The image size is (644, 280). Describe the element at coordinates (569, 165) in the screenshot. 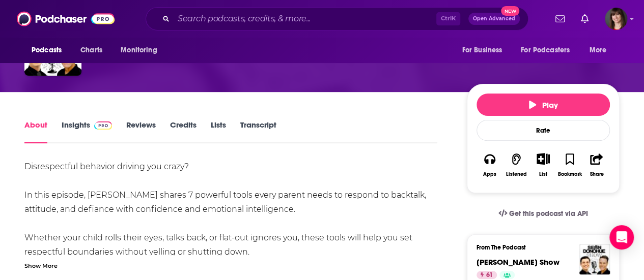

I see `button: Bookmark` at that location.